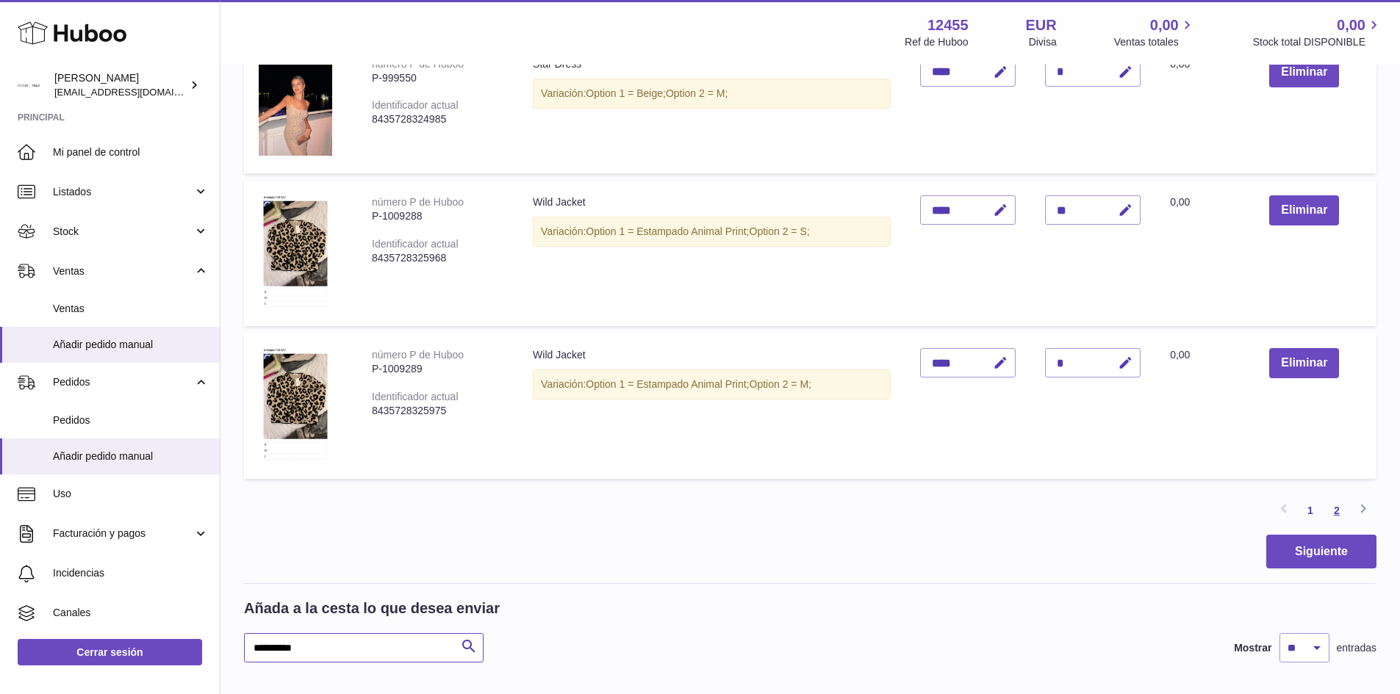  I want to click on span: Canales, so click(131, 613).